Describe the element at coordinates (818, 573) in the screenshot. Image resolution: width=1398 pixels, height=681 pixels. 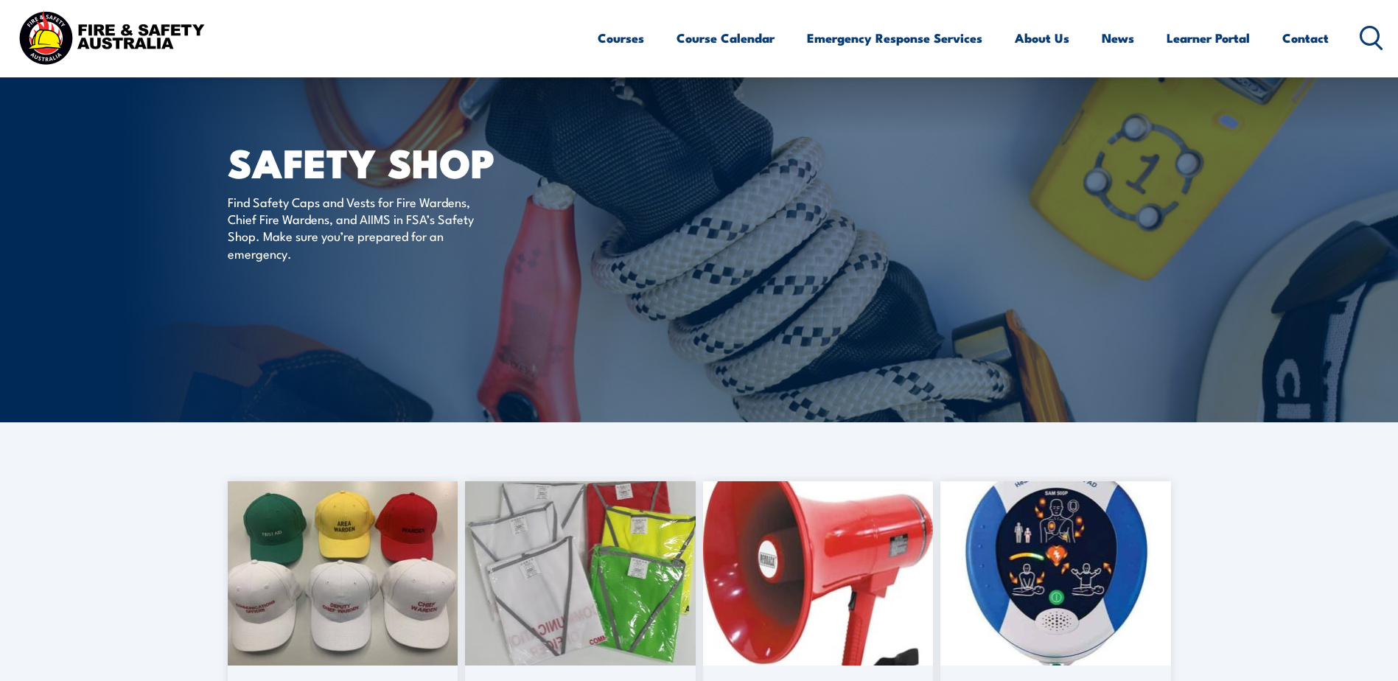
I see `a: megaphone-1.jpg` at that location.